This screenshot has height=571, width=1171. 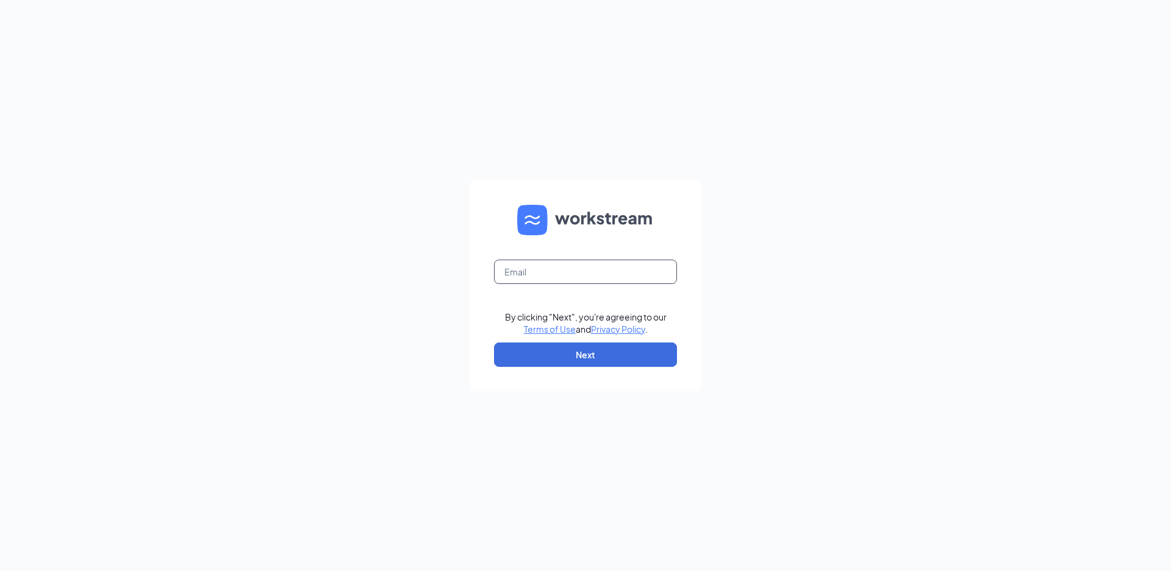 What do you see at coordinates (585, 220) in the screenshot?
I see `img: WS logo and Workstream text` at bounding box center [585, 220].